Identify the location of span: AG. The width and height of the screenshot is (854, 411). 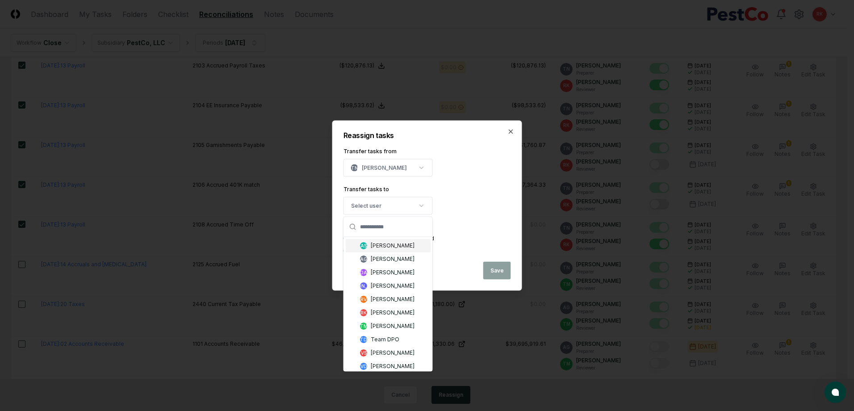
(364, 259).